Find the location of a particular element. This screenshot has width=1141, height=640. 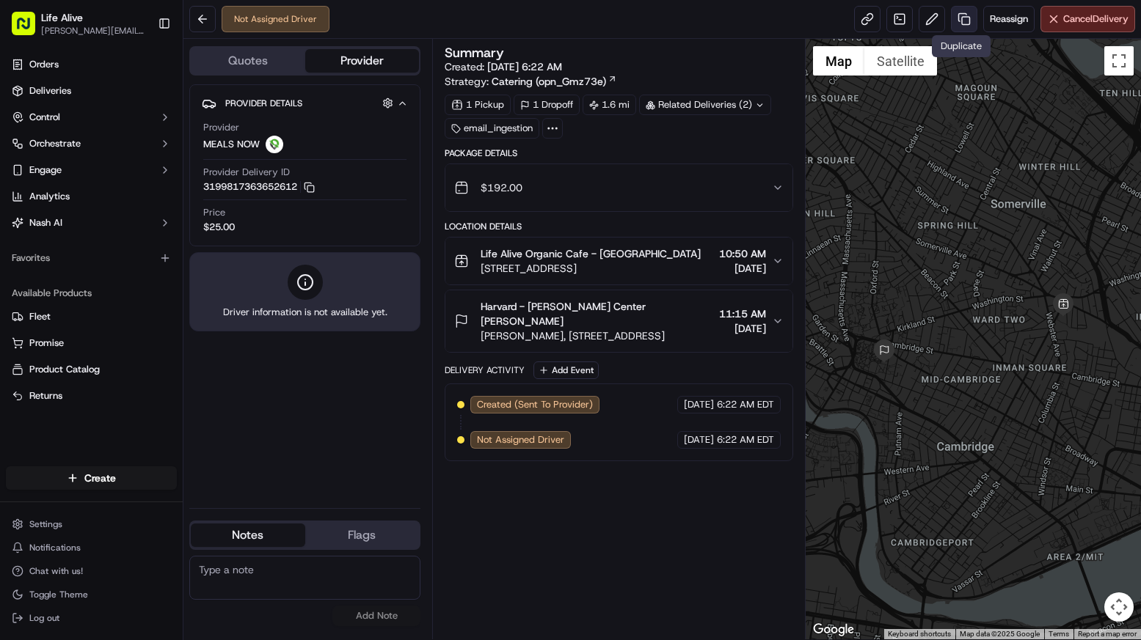

div: Package Details is located at coordinates (618, 153).